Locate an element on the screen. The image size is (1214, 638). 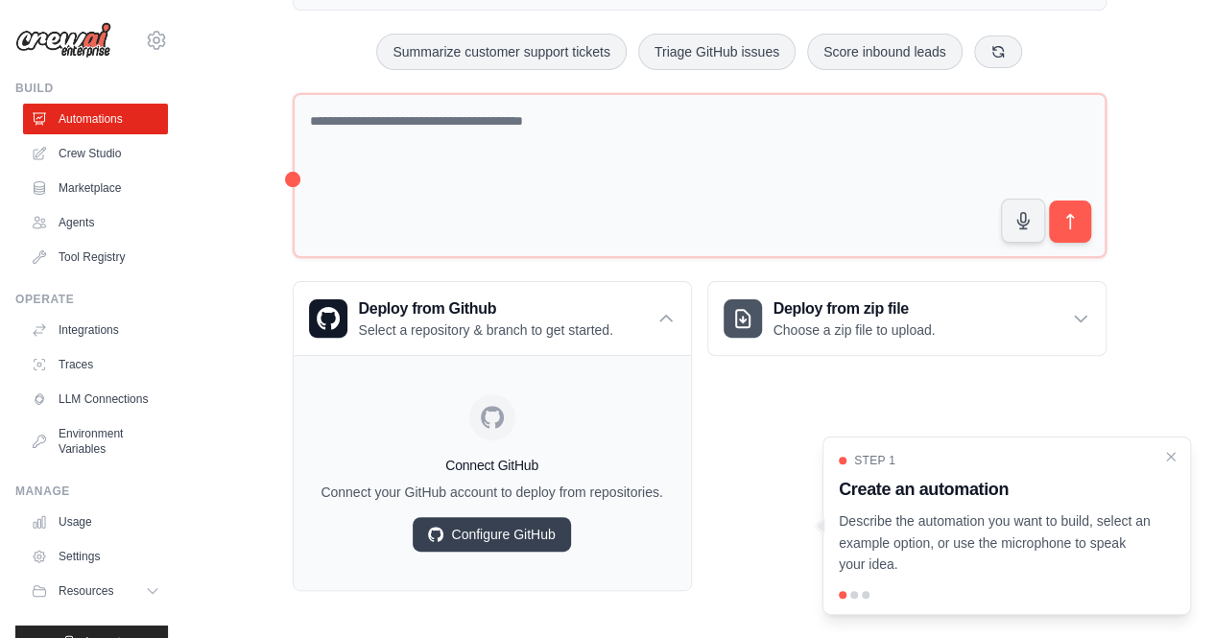
button: Close walkthrough is located at coordinates (1171, 457).